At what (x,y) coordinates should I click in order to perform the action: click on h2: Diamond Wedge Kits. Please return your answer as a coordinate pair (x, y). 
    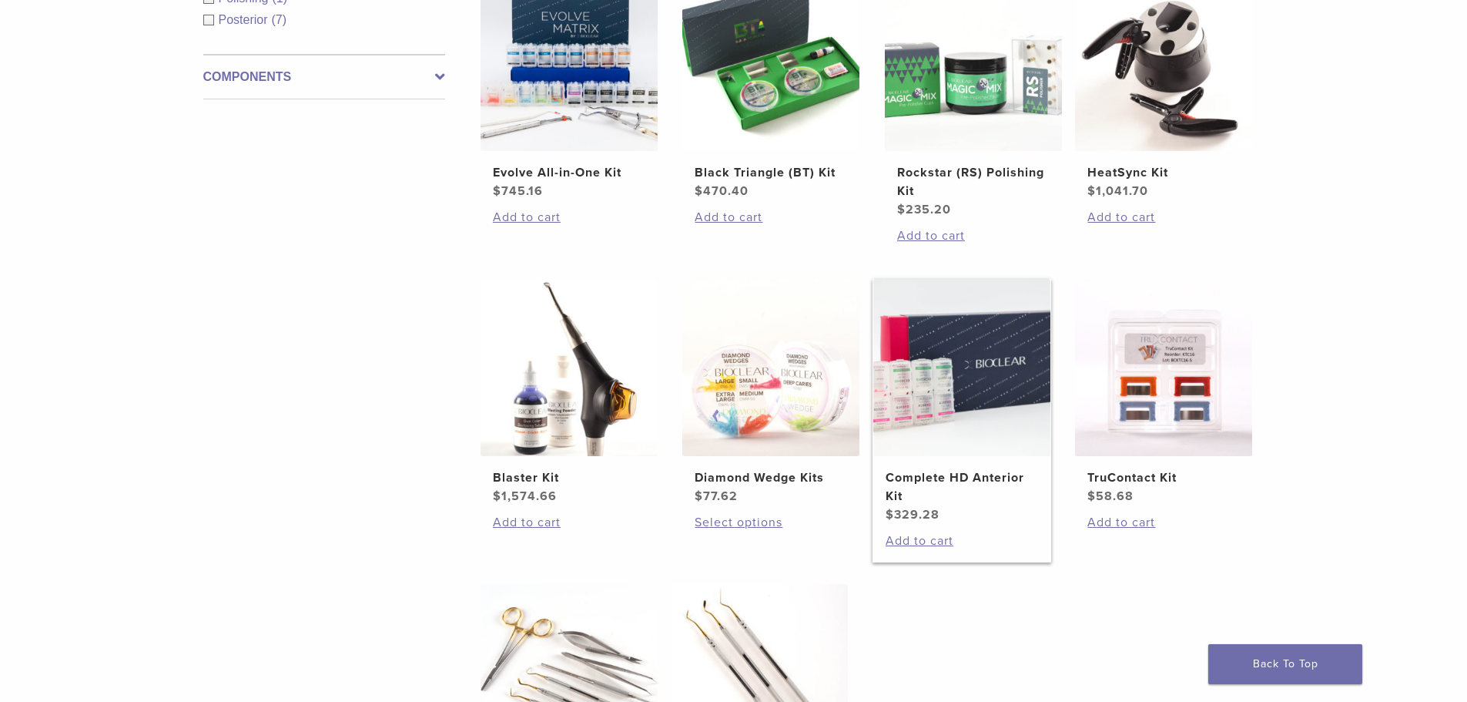
    Looking at the image, I should click on (771, 478).